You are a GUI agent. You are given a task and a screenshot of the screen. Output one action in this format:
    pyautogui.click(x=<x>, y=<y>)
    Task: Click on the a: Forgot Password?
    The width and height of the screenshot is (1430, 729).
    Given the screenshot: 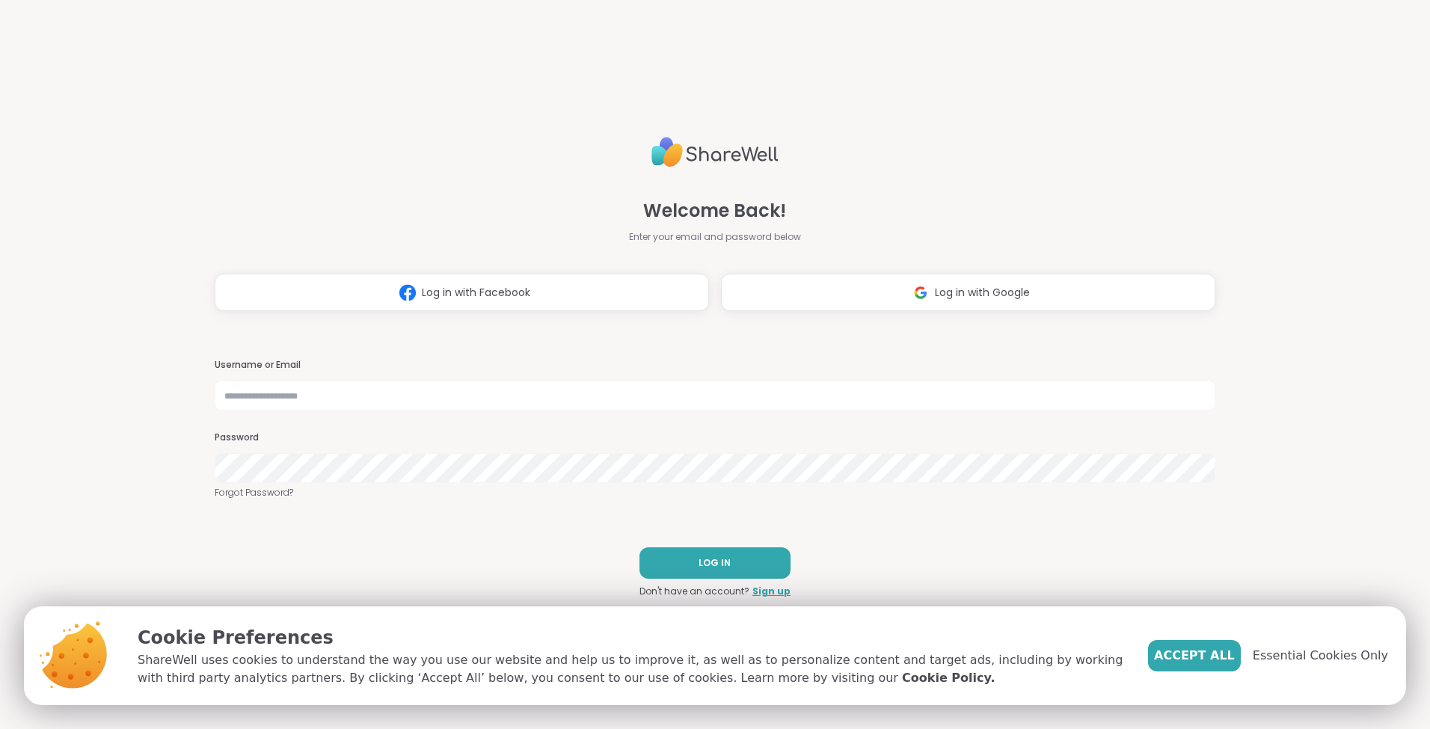 What is the action you would take?
    pyautogui.click(x=715, y=493)
    